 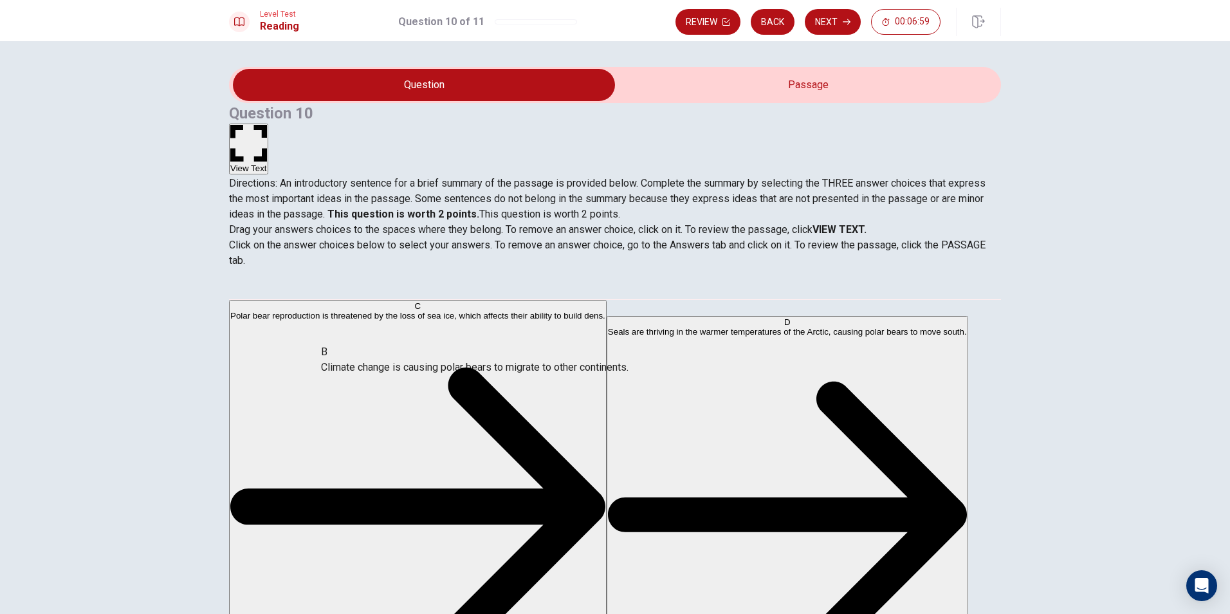 What do you see at coordinates (615, 253) in the screenshot?
I see `p: Click on the answer choices below to select your answers. To remove an answer choice, go to the A...` at bounding box center [615, 253].